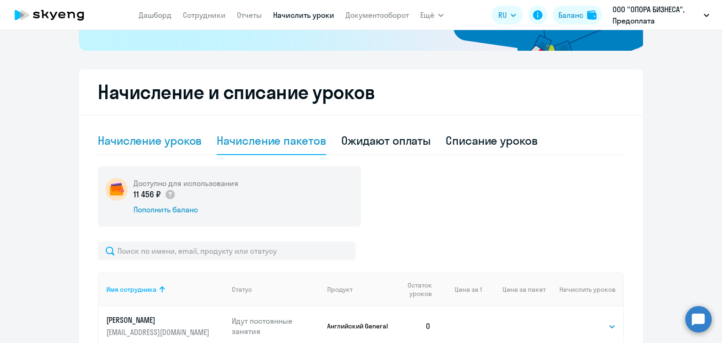 Image resolution: width=722 pixels, height=343 pixels. Describe the element at coordinates (507, 15) in the screenshot. I see `button: RU` at that location.